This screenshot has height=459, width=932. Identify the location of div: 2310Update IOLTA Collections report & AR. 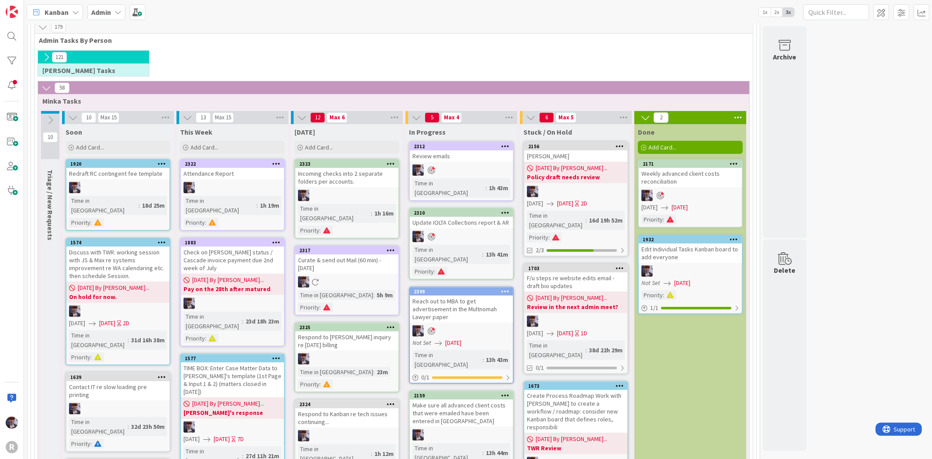
(462, 219).